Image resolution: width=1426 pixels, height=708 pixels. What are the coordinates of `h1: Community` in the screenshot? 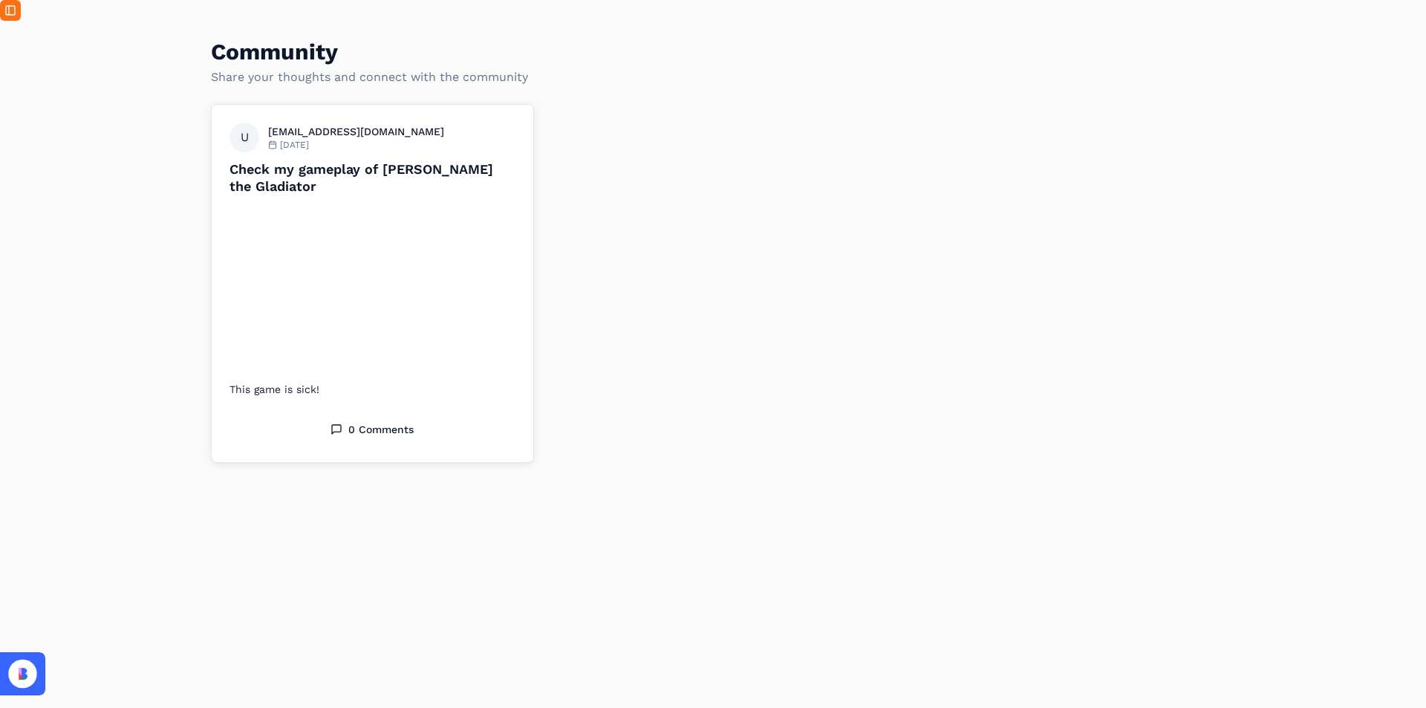 It's located at (369, 52).